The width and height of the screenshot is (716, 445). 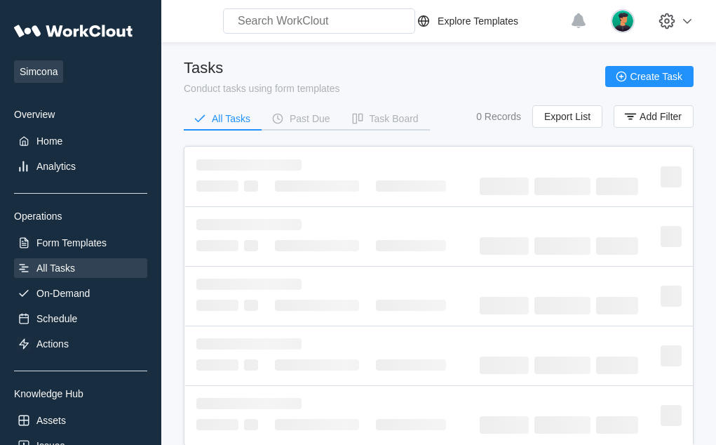 I want to click on div: On-Demand, so click(x=63, y=293).